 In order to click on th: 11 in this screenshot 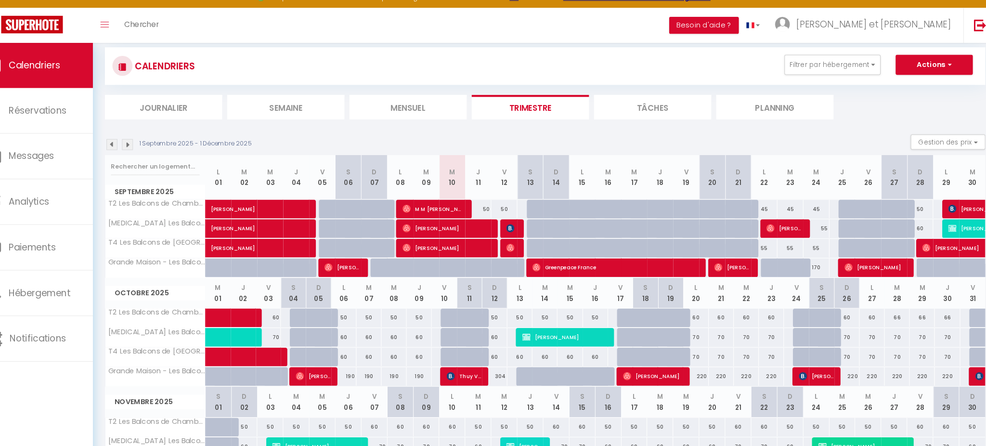, I will do `click(487, 182)`.